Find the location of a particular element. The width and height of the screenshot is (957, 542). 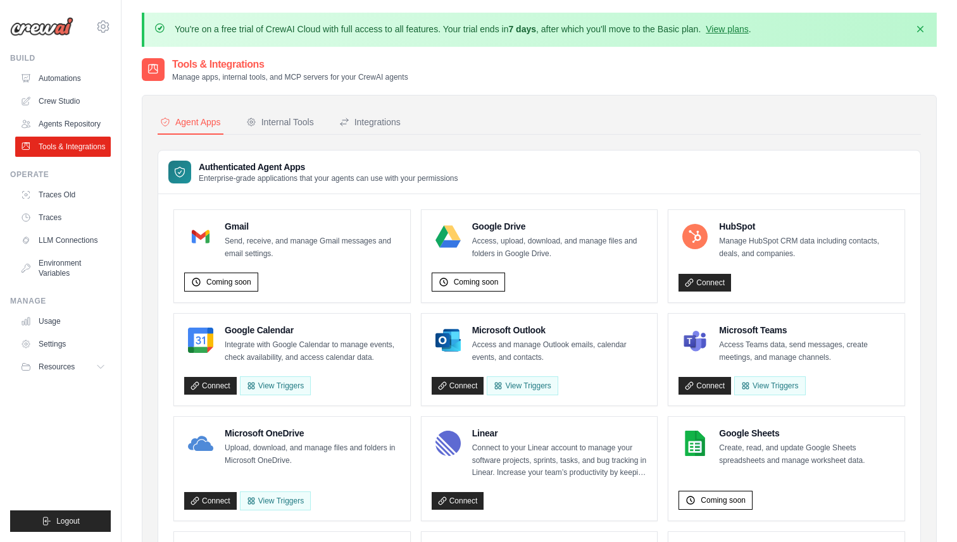

h4: Microsoft Outlook is located at coordinates (559, 330).